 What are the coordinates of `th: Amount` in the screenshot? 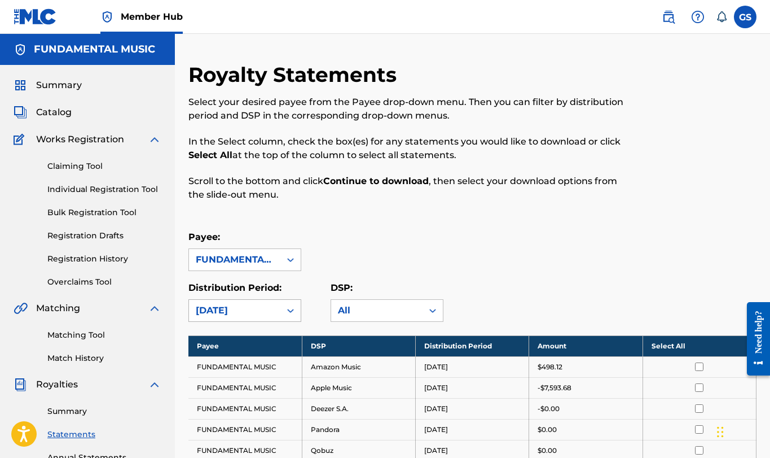 It's located at (586, 345).